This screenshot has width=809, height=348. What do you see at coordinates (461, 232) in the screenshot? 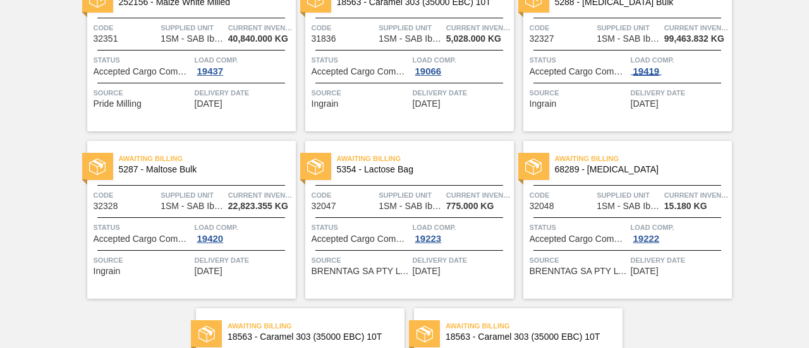
I see `a: Load Comp.19223` at bounding box center [461, 232].